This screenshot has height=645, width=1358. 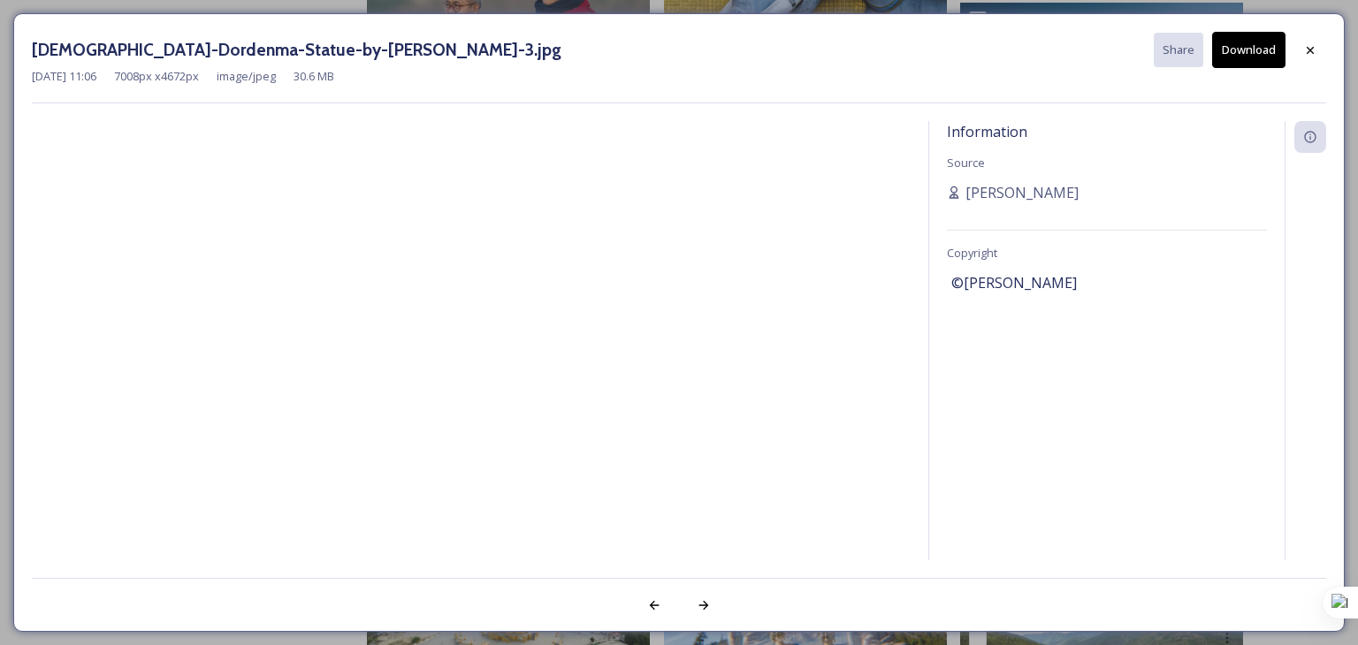 What do you see at coordinates (156, 76) in the screenshot?
I see `span: 7008 px x 4672 px` at bounding box center [156, 76].